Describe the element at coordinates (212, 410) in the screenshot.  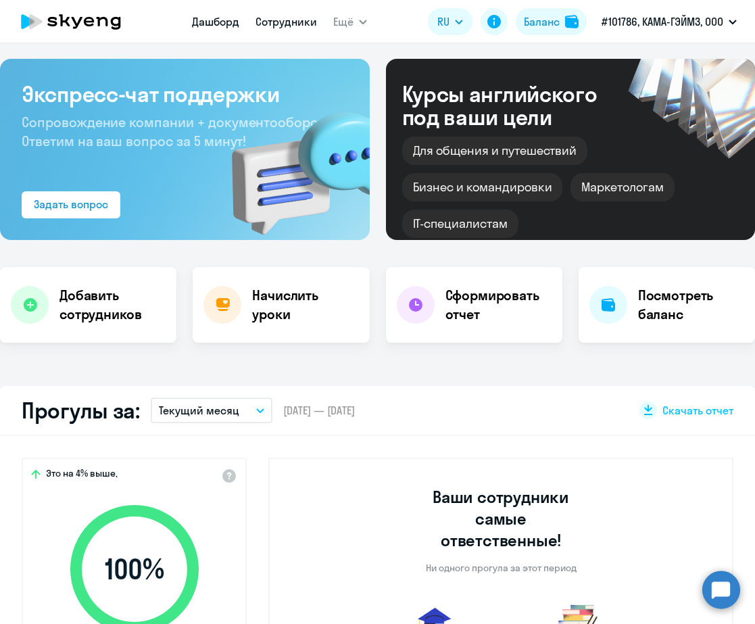
I see `button: Текущий месяц` at that location.